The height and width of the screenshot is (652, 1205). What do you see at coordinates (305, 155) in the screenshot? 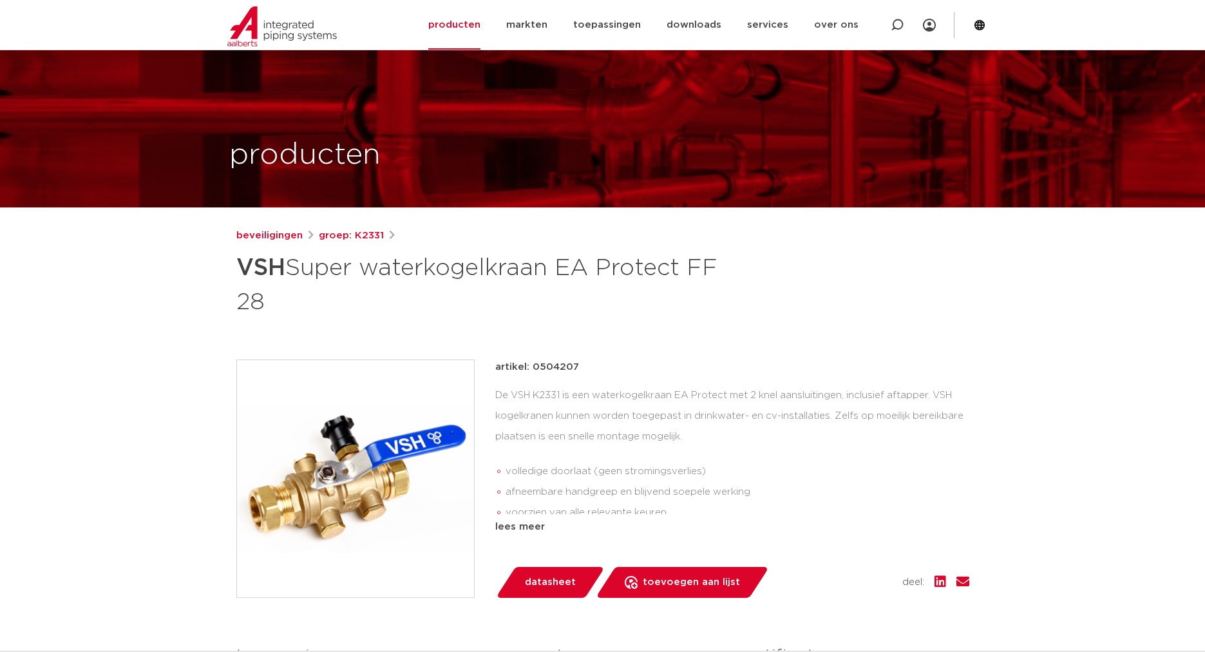
I see `h1: producten` at bounding box center [305, 155].